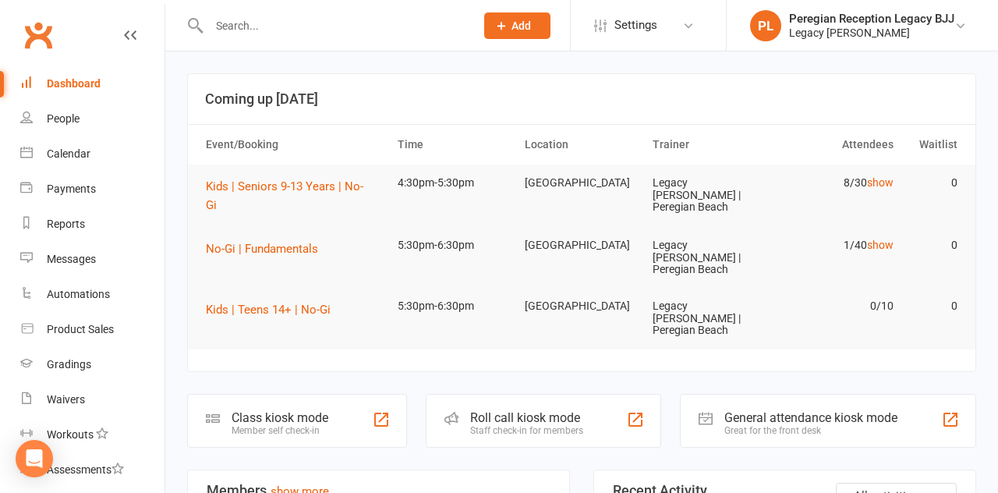 The image size is (998, 493). What do you see at coordinates (85, 469) in the screenshot?
I see `div: Assessments` at bounding box center [85, 469].